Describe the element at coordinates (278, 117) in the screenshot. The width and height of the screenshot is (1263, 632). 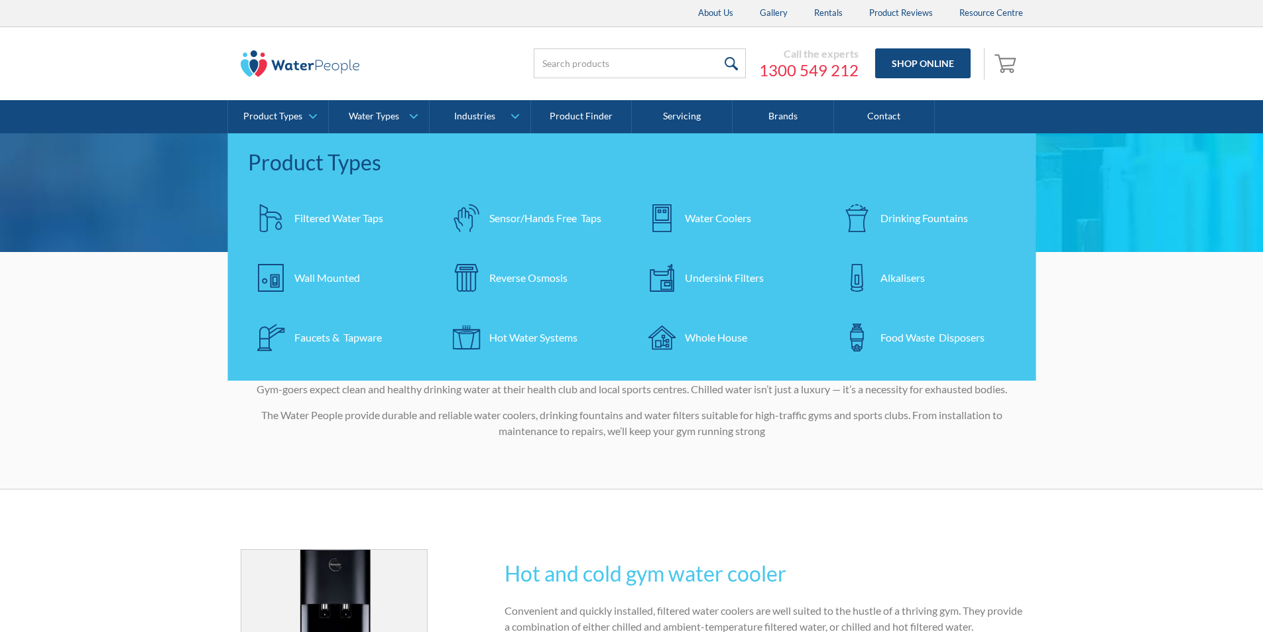
I see `a: Product Types` at that location.